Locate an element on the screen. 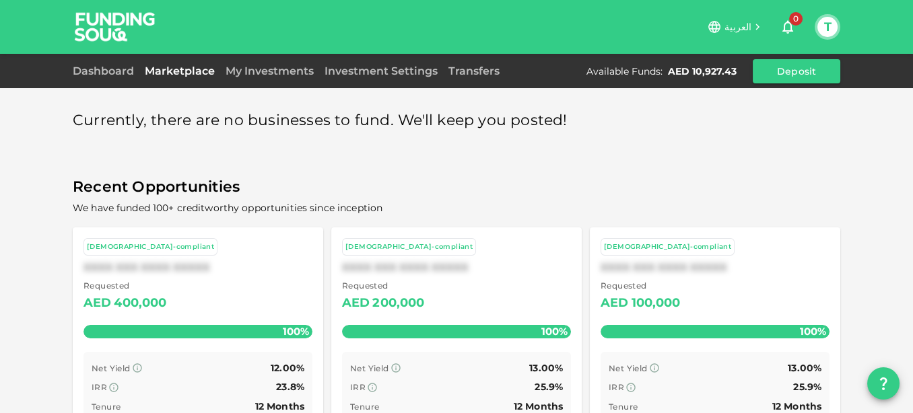 This screenshot has width=913, height=413. div: 400,000 is located at coordinates (140, 304).